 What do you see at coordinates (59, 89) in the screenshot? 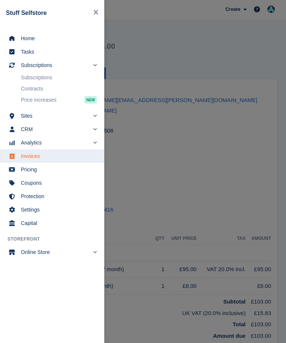
I see `a: Contracts` at bounding box center [59, 89].